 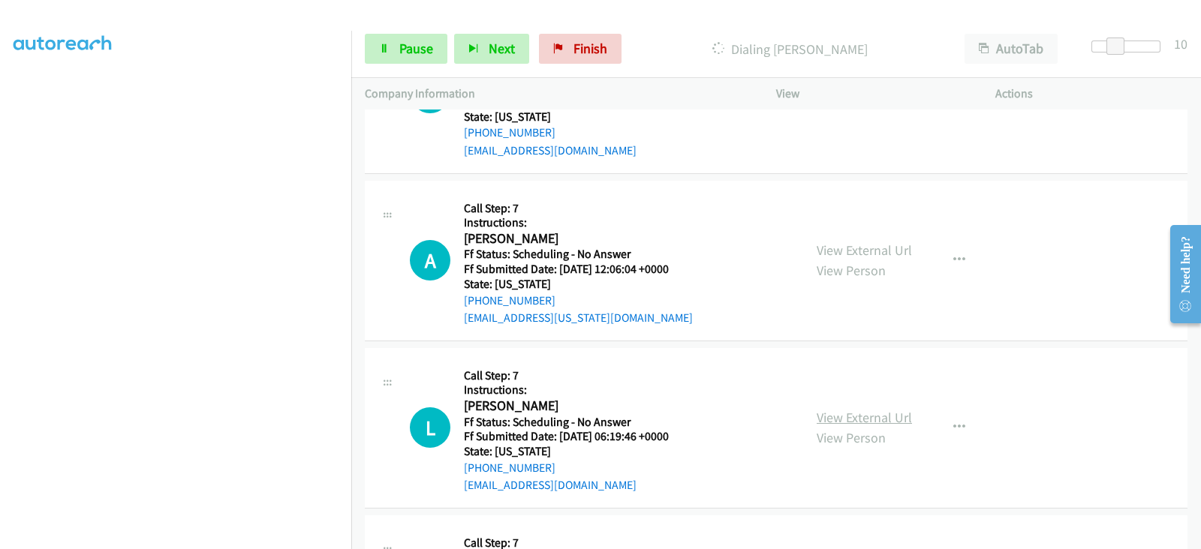 What do you see at coordinates (1180, 44) in the screenshot?
I see `div: 10` at bounding box center [1180, 44].